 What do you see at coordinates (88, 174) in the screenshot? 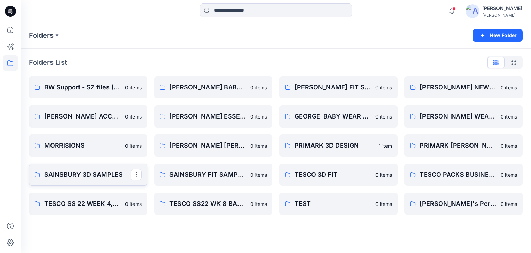
I see `a: SAINSBURY 3D SAMPLES` at bounding box center [88, 174].